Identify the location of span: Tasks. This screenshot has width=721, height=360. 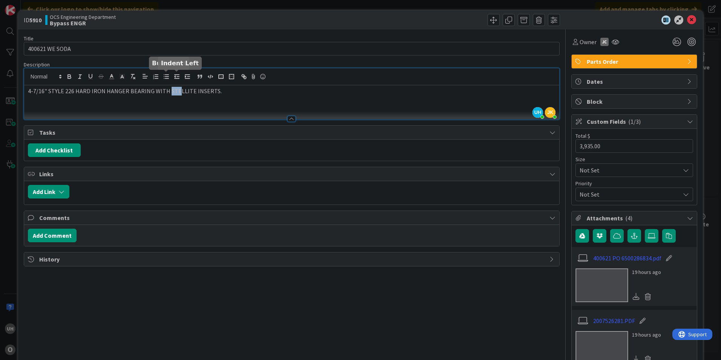
(292, 132).